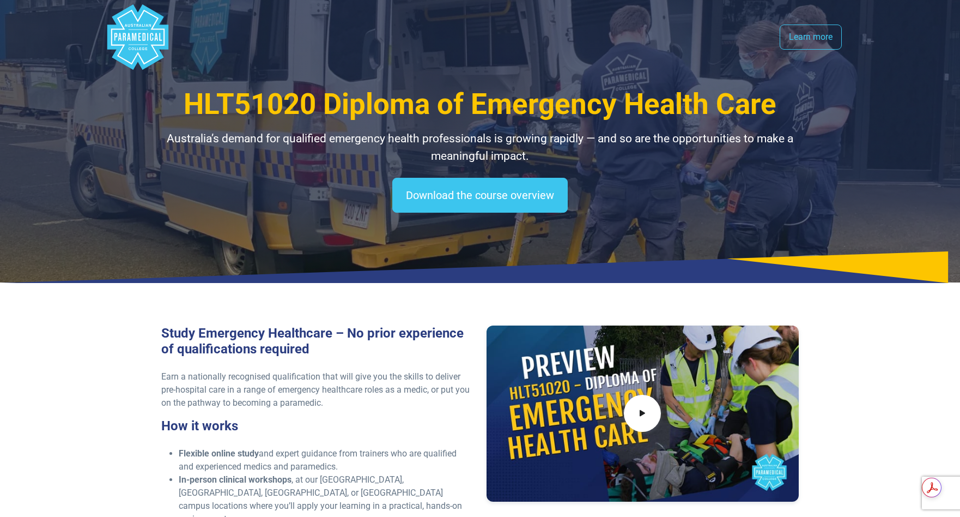 Image resolution: width=960 pixels, height=517 pixels. I want to click on a: Learn more, so click(811, 37).